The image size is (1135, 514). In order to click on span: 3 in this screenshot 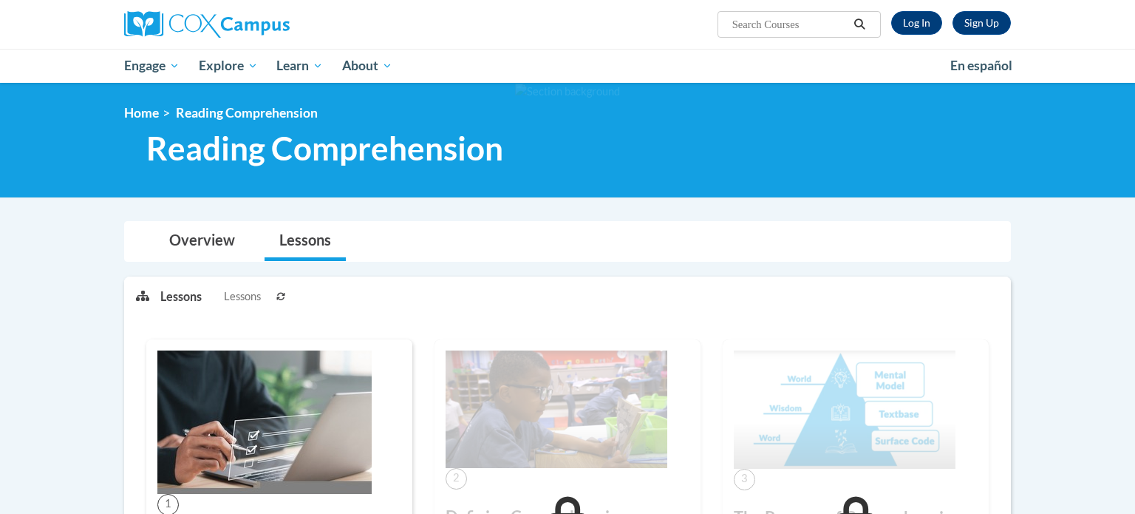, I will do `click(744, 479)`.